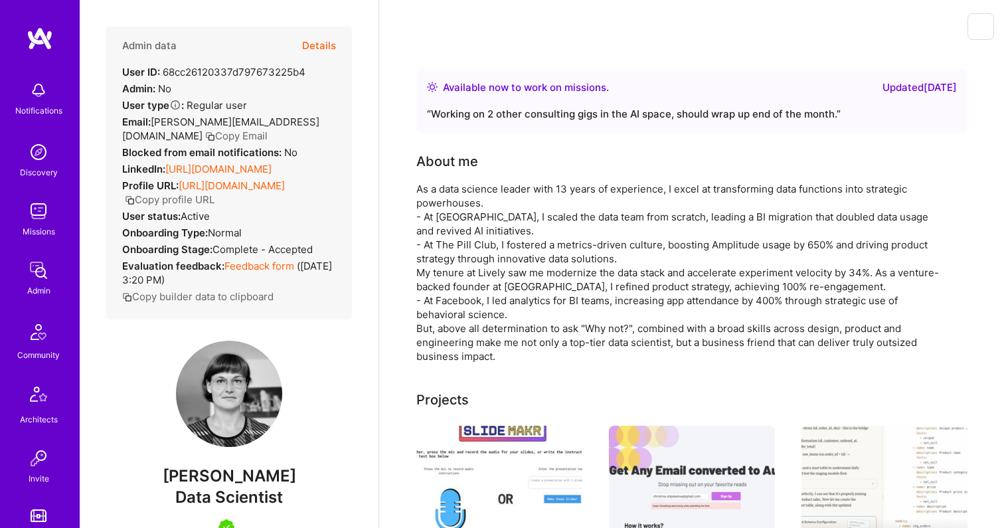  What do you see at coordinates (167, 249) in the screenshot?
I see `strong: Onboarding Stage:` at bounding box center [167, 249].